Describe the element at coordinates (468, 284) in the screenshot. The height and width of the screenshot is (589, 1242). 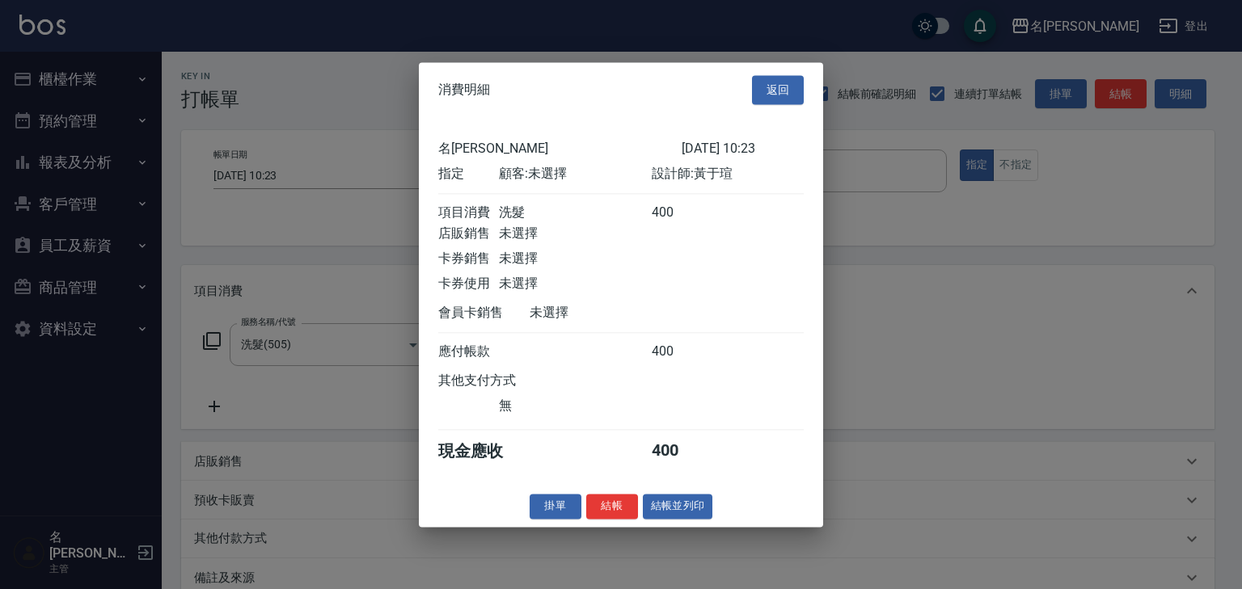
I see `div: 卡券使用` at that location.